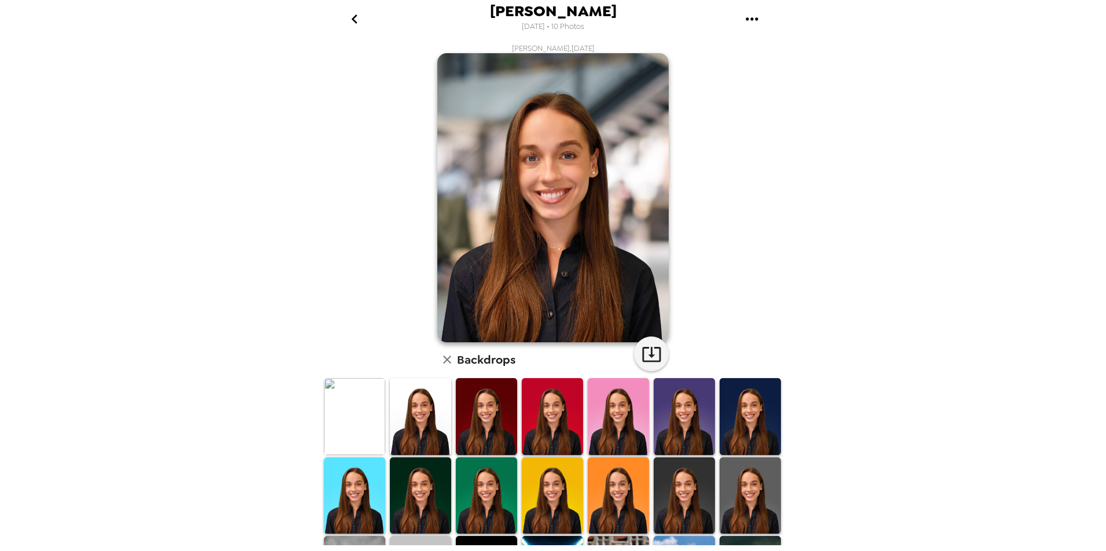 The width and height of the screenshot is (1106, 551). Describe the element at coordinates (553, 198) in the screenshot. I see `img: user` at that location.